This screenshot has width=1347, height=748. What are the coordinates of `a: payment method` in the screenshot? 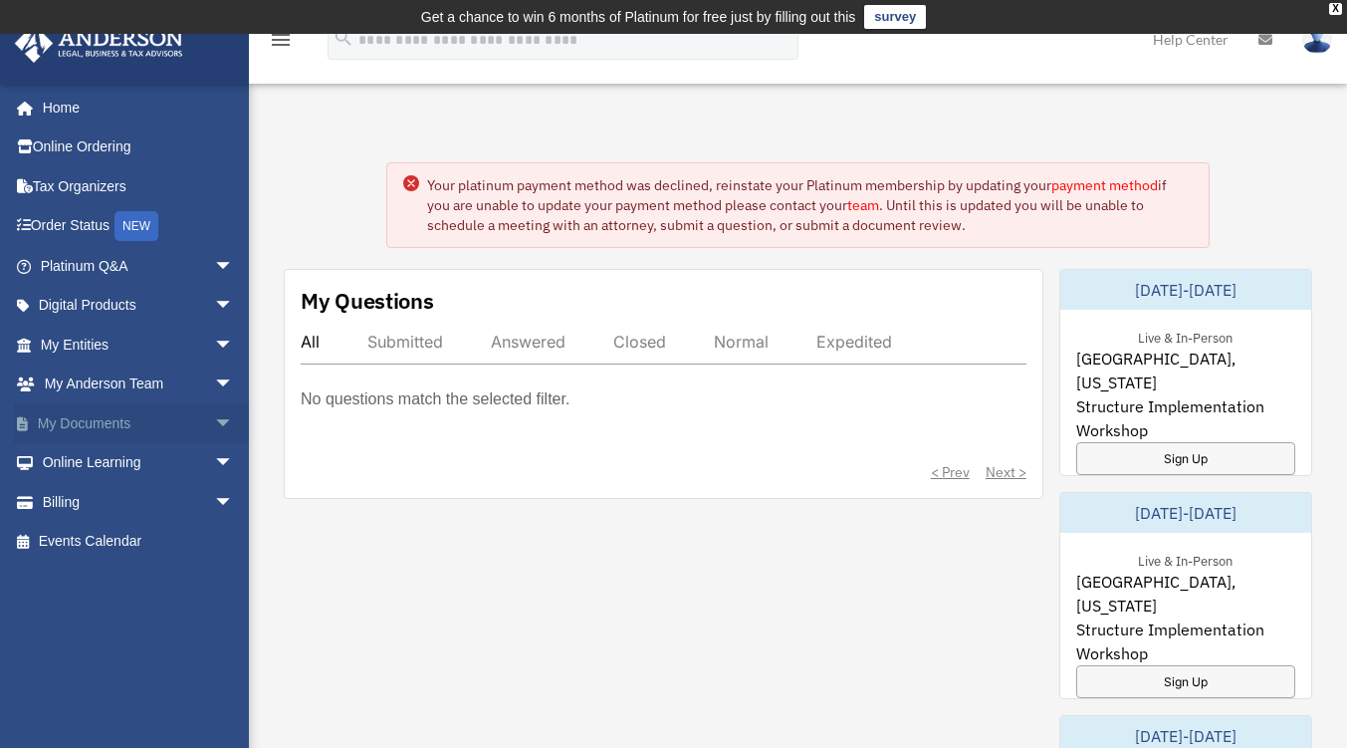 It's located at (1104, 185).